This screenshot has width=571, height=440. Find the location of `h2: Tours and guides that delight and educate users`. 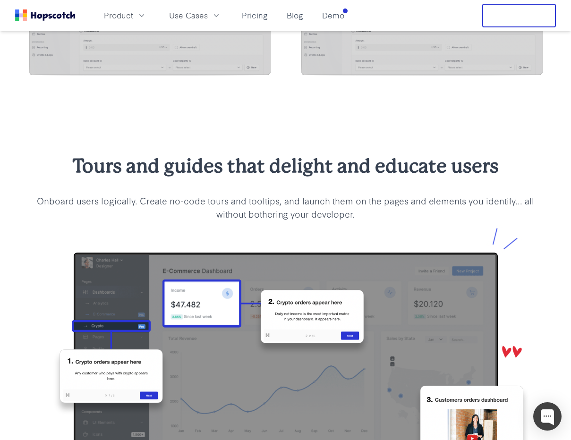

h2: Tours and guides that delight and educate users is located at coordinates (286, 166).